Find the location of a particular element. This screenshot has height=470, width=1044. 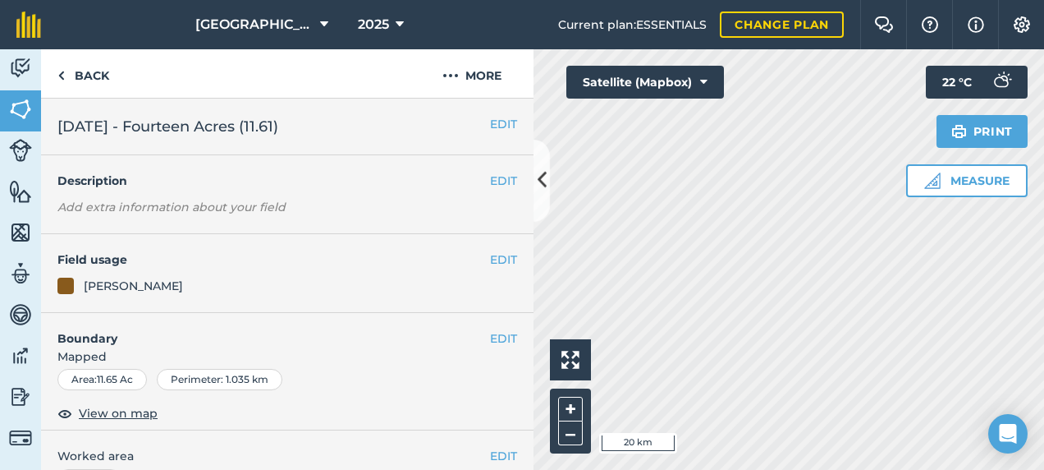

span: Current plan : ESSENTIALS is located at coordinates (632, 25).